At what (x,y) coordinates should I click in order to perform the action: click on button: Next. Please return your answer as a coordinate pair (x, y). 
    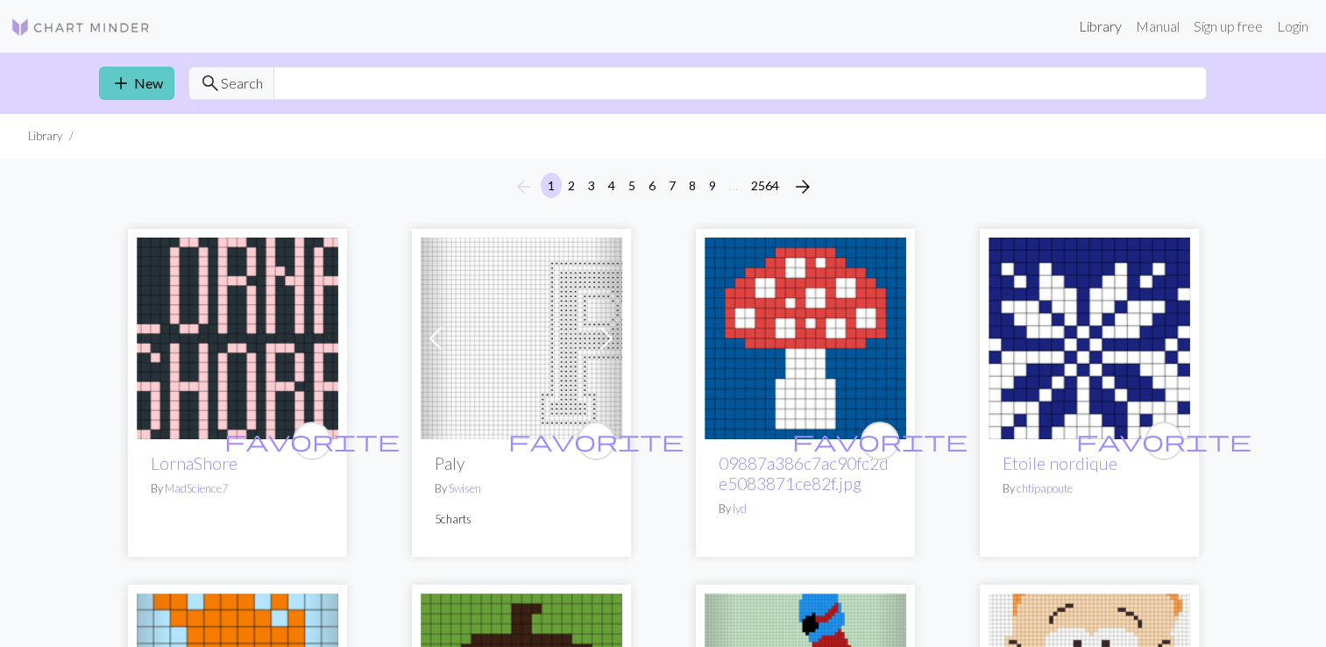
    Looking at the image, I should click on (803, 187).